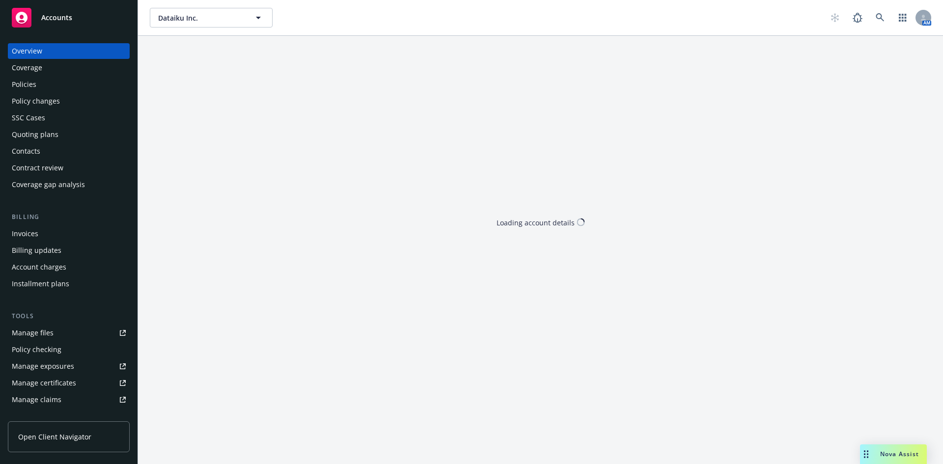 This screenshot has width=943, height=464. Describe the element at coordinates (24, 84) in the screenshot. I see `div: Policies` at that location.